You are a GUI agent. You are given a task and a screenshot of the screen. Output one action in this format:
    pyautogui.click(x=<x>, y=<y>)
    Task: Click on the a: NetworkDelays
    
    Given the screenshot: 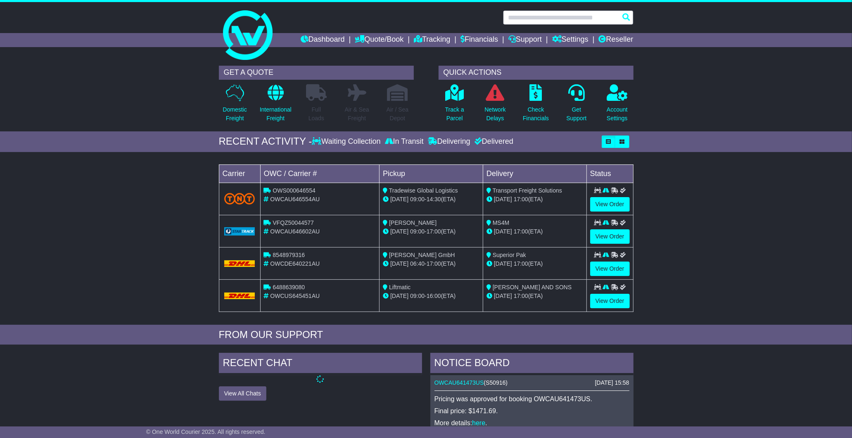 What is the action you would take?
    pyautogui.click(x=495, y=105)
    